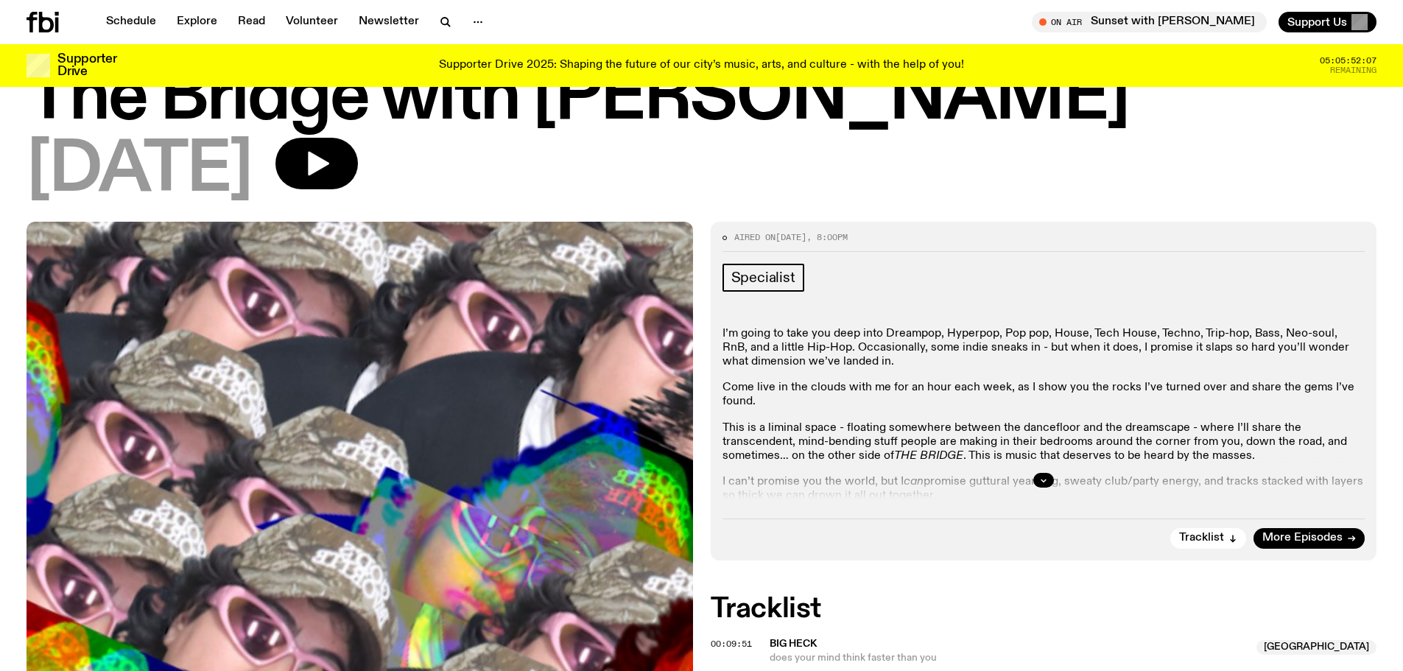 This screenshot has height=671, width=1403. I want to click on span: does your mind think faster than you, so click(1009, 658).